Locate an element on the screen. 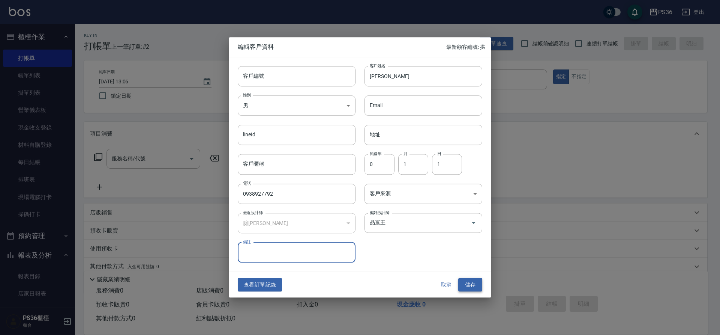 This screenshot has width=720, height=335. span: 編輯客戶資料 is located at coordinates (342, 47).